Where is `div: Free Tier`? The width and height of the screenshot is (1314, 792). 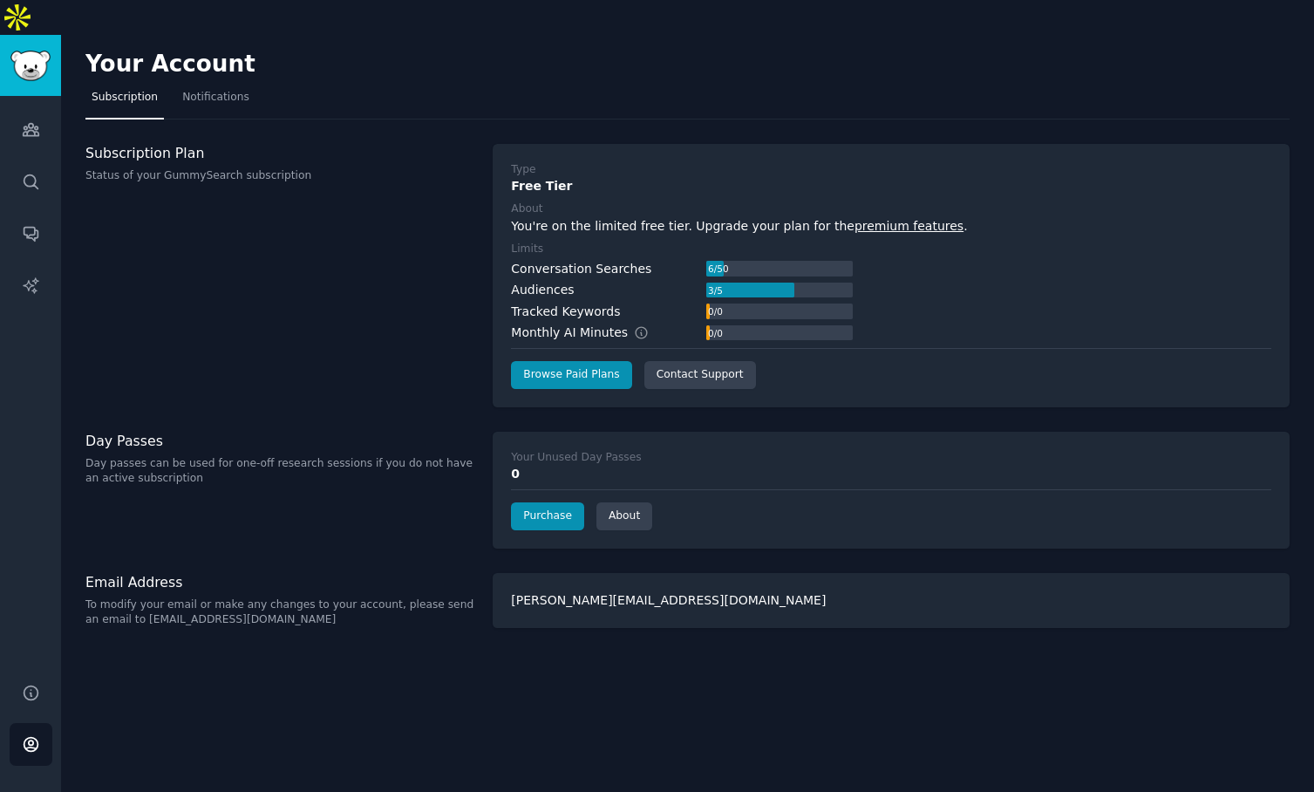 div: Free Tier is located at coordinates (891, 186).